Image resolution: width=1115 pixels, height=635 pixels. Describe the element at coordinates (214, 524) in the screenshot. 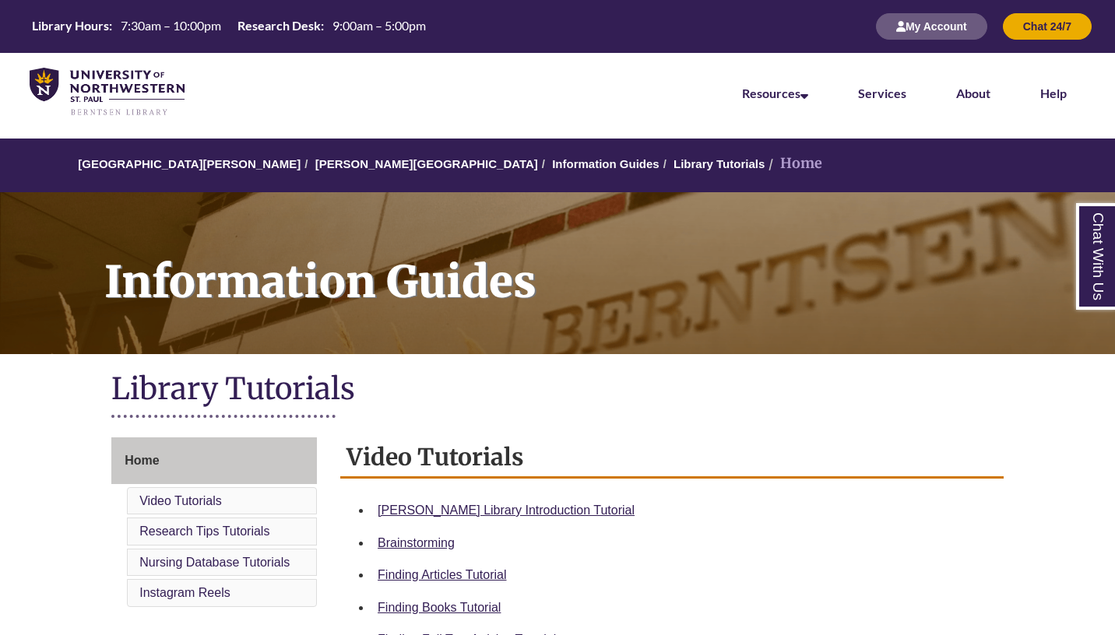

I see `div: Guide Page Menu` at that location.